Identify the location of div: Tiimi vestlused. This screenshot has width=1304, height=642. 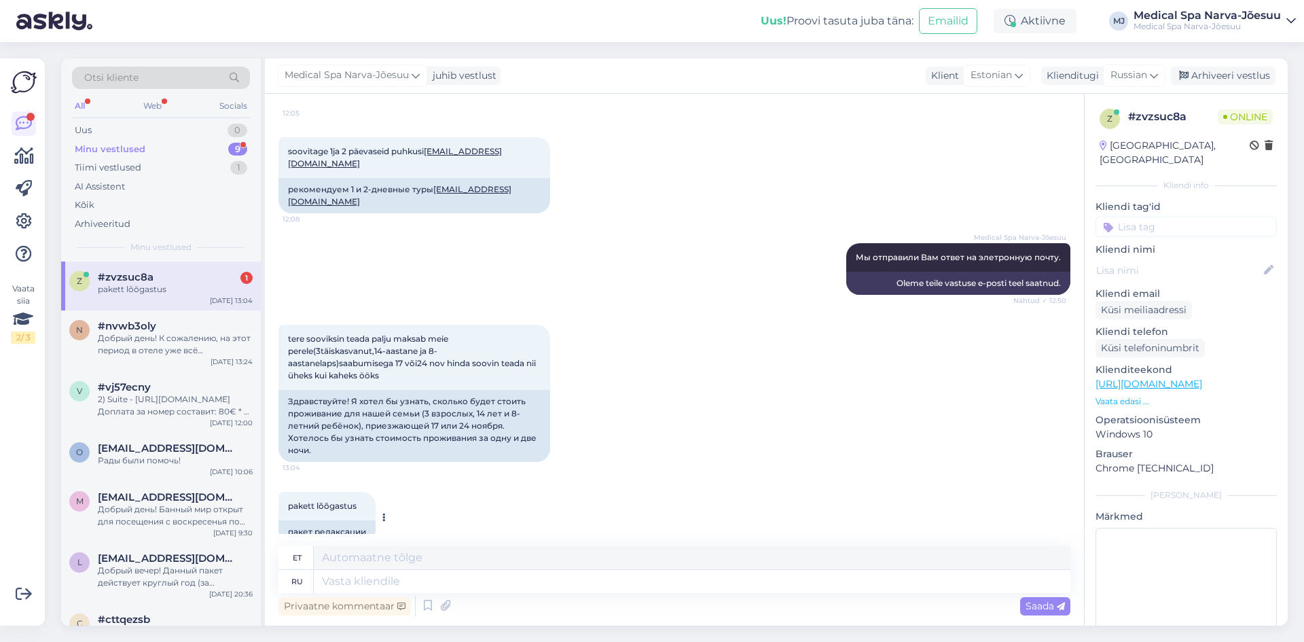
(108, 168).